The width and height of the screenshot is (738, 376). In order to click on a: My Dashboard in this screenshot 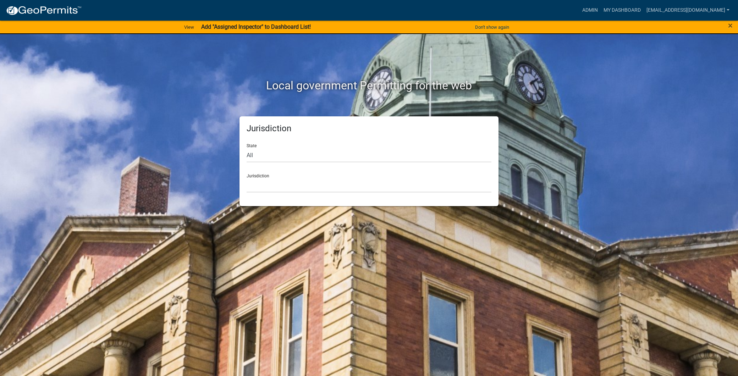, I will do `click(622, 10)`.